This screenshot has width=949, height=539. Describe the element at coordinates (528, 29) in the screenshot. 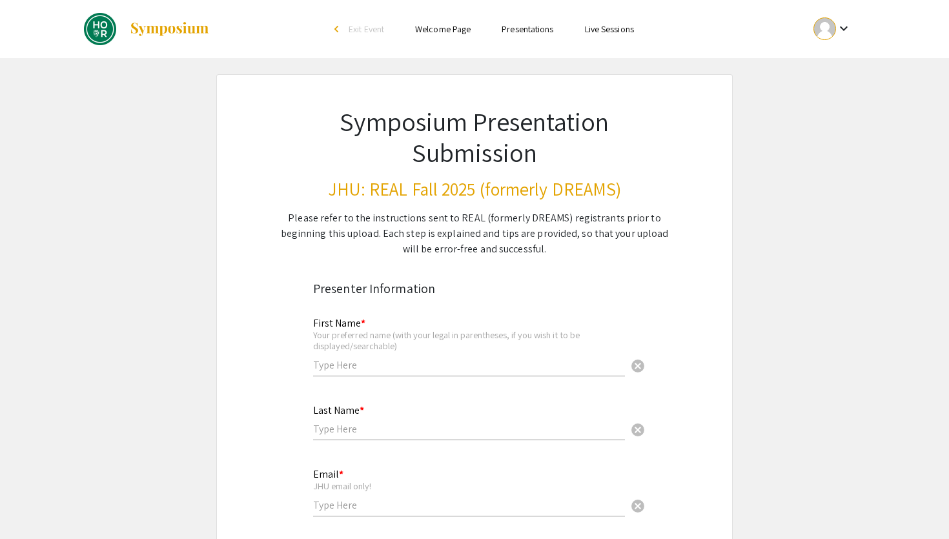

I see `a: Presentations` at that location.